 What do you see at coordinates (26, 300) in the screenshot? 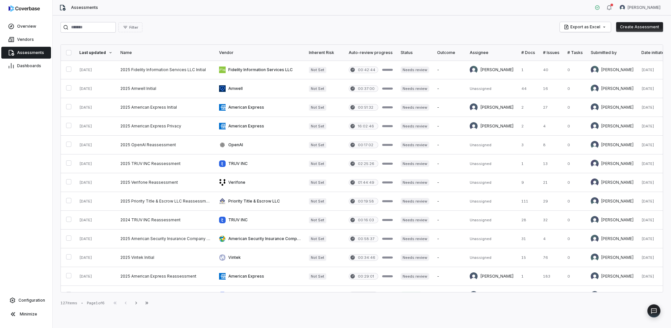
I see `a: Configuration` at bounding box center [26, 300].